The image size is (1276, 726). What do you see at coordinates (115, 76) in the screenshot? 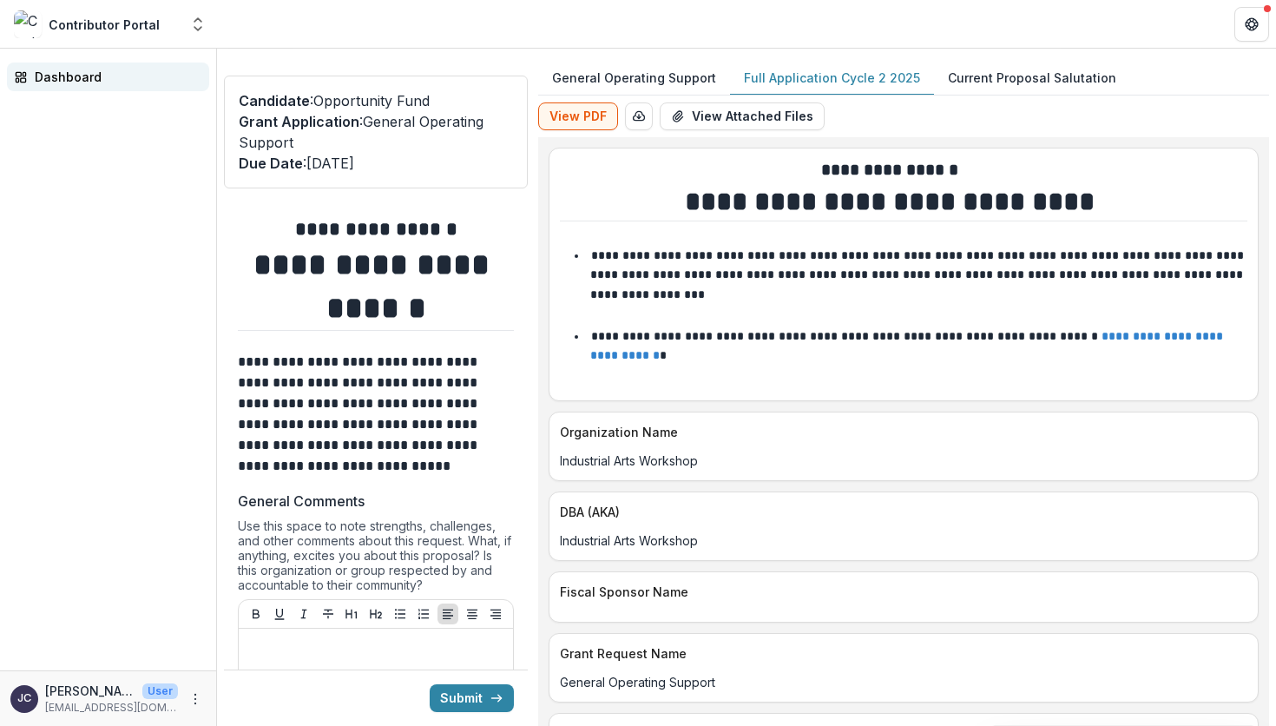
I see `div: Dashboard` at bounding box center [115, 76].